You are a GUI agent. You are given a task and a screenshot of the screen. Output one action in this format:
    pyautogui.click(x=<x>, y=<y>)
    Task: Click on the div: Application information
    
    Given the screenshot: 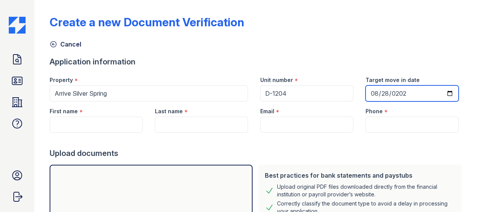 What is the action you would take?
    pyautogui.click(x=257, y=62)
    